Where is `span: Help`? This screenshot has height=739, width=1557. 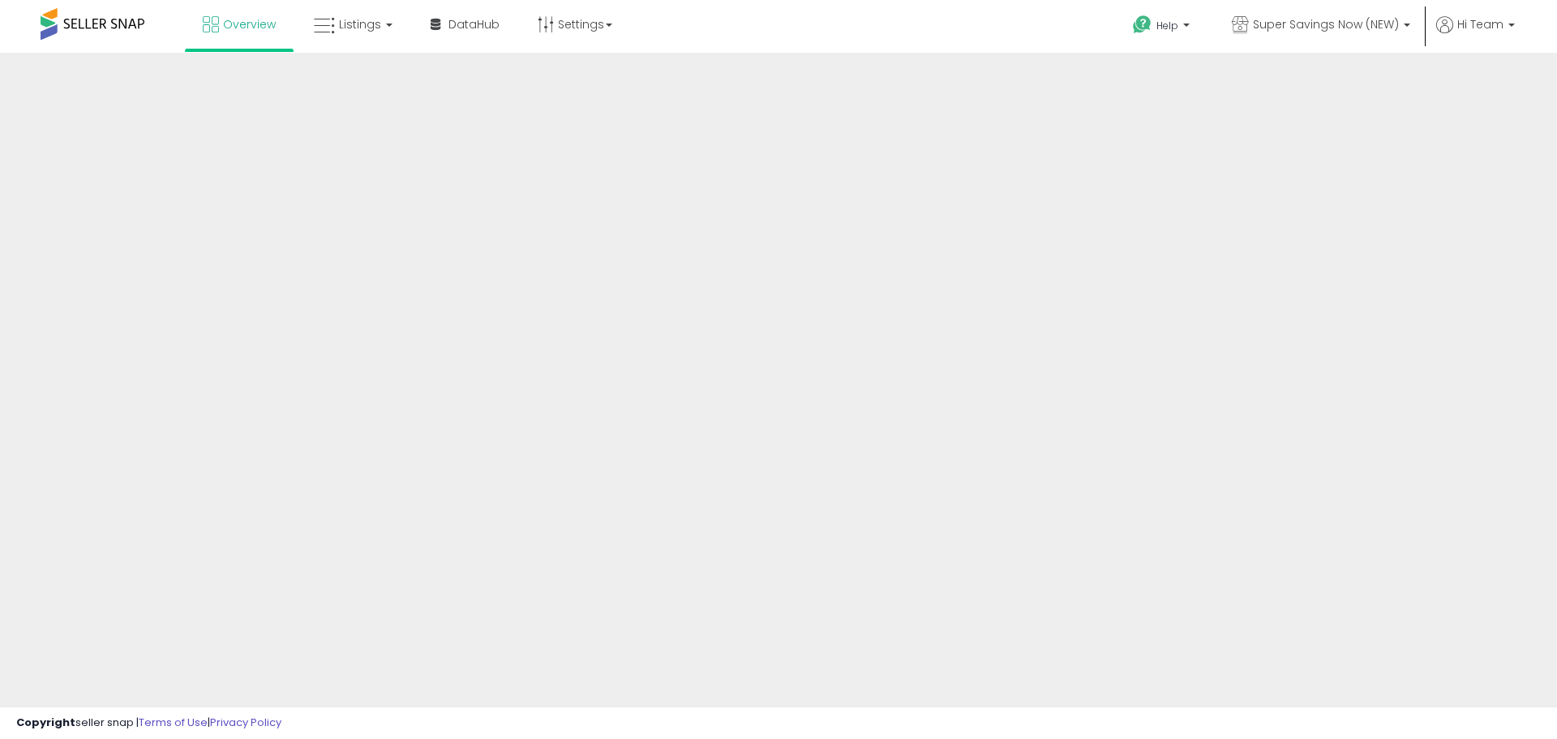
span: Help is located at coordinates (1167, 25).